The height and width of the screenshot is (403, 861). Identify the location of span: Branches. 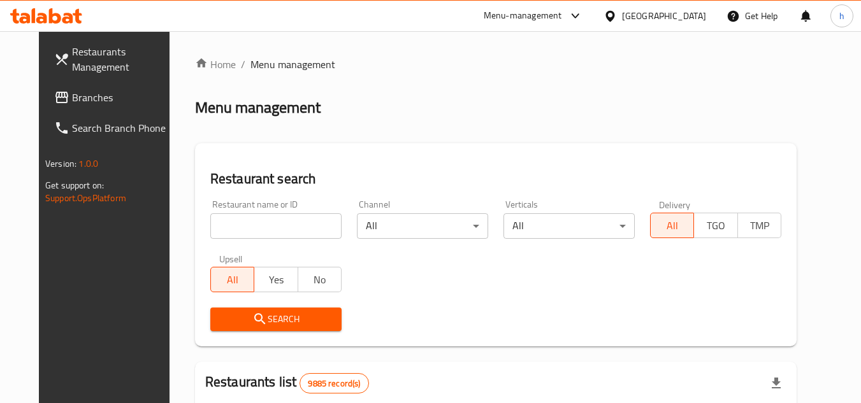
(122, 97).